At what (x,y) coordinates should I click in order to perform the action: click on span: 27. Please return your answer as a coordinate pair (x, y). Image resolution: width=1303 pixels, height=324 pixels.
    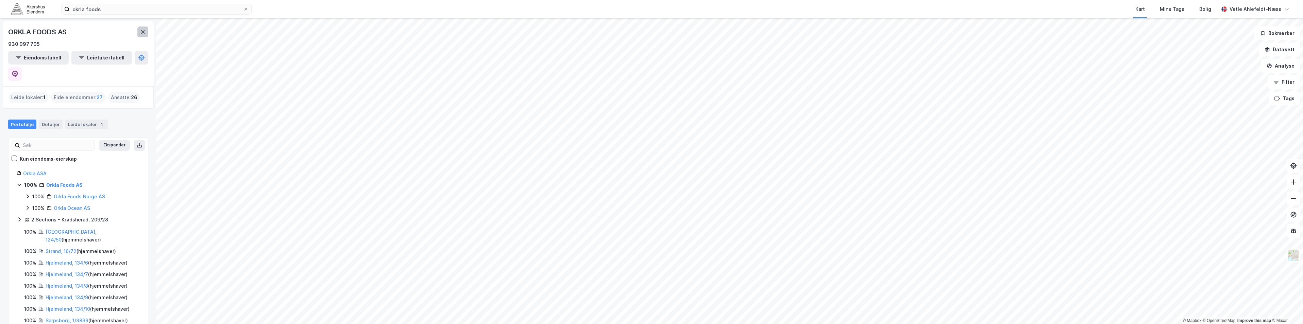
    Looking at the image, I should click on (100, 98).